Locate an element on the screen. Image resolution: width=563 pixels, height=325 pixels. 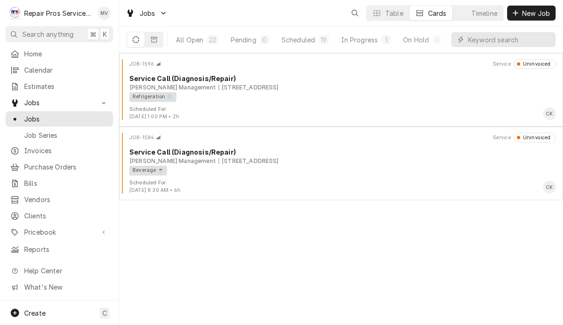
span: Search anything is located at coordinates (48, 34).